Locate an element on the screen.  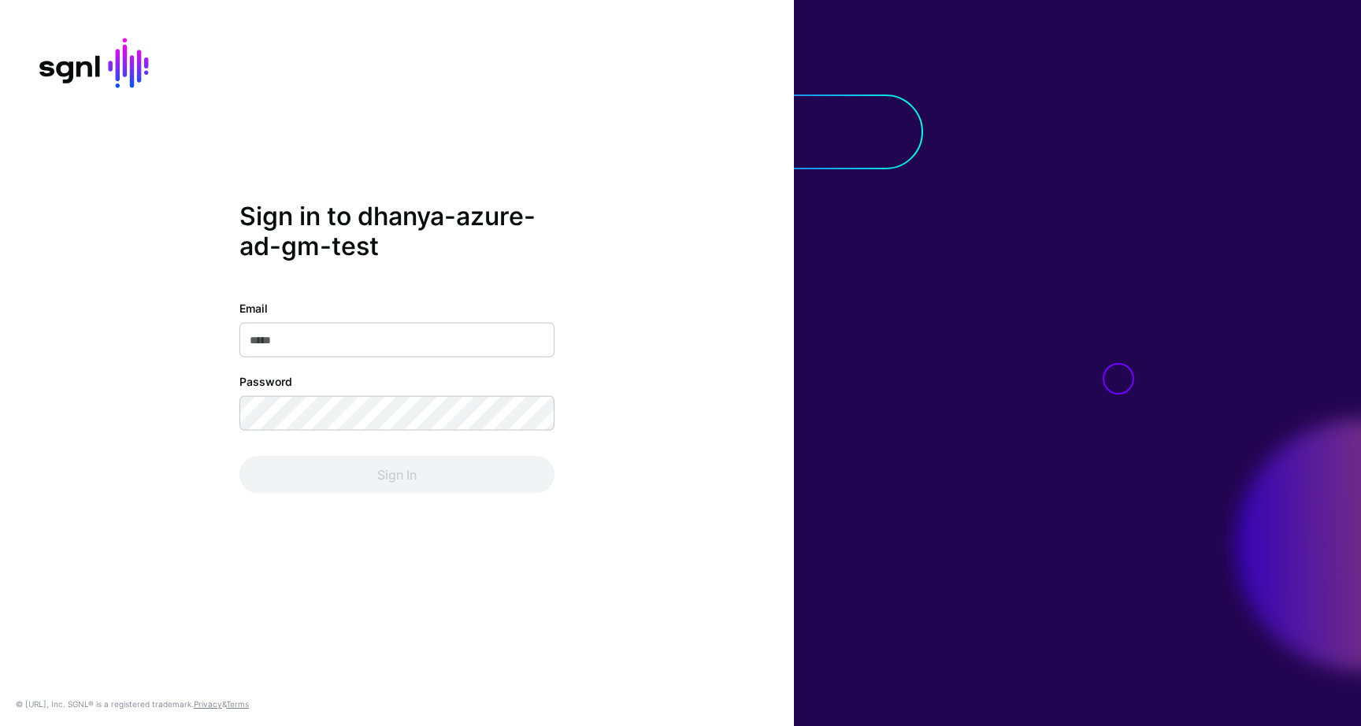
a: Privacy is located at coordinates (208, 704).